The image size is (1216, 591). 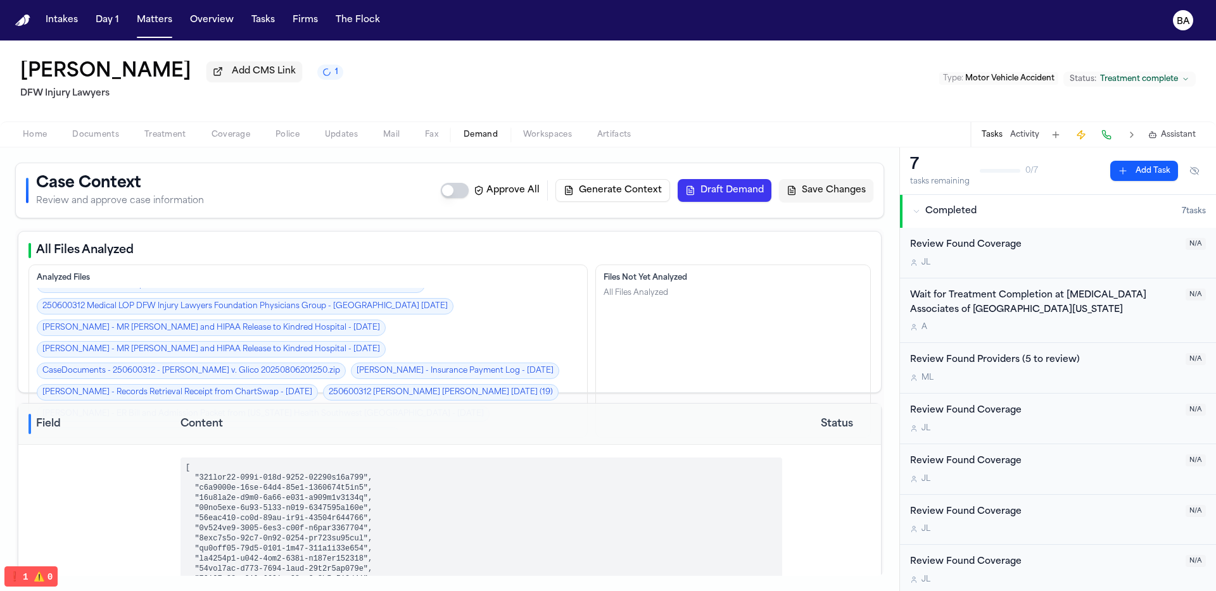 What do you see at coordinates (1194, 171) in the screenshot?
I see `button: Hide completed tasks (⌘⇧H)` at bounding box center [1194, 171].